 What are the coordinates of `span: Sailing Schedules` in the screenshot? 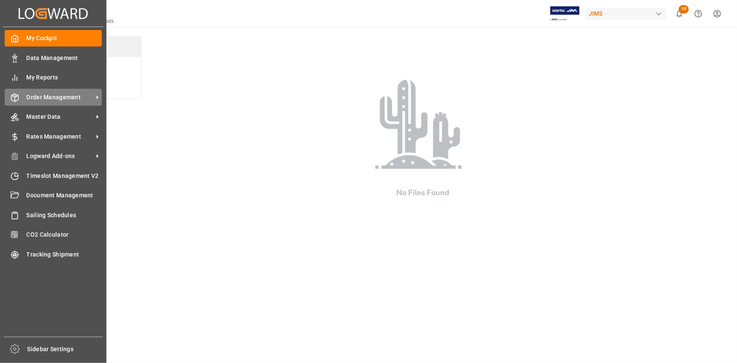 It's located at (64, 215).